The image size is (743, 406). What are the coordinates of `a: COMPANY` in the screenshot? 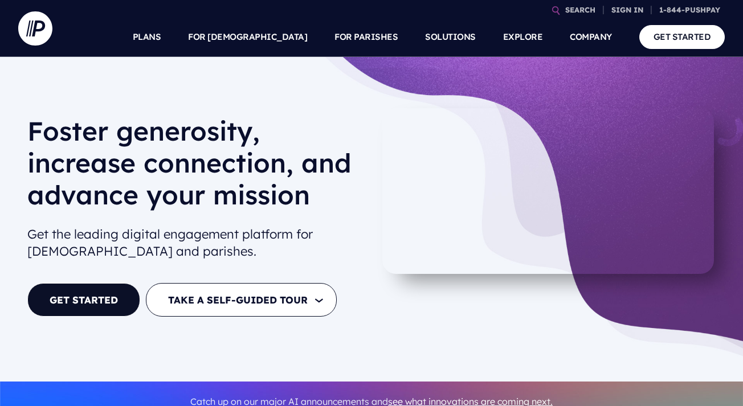 It's located at (591, 37).